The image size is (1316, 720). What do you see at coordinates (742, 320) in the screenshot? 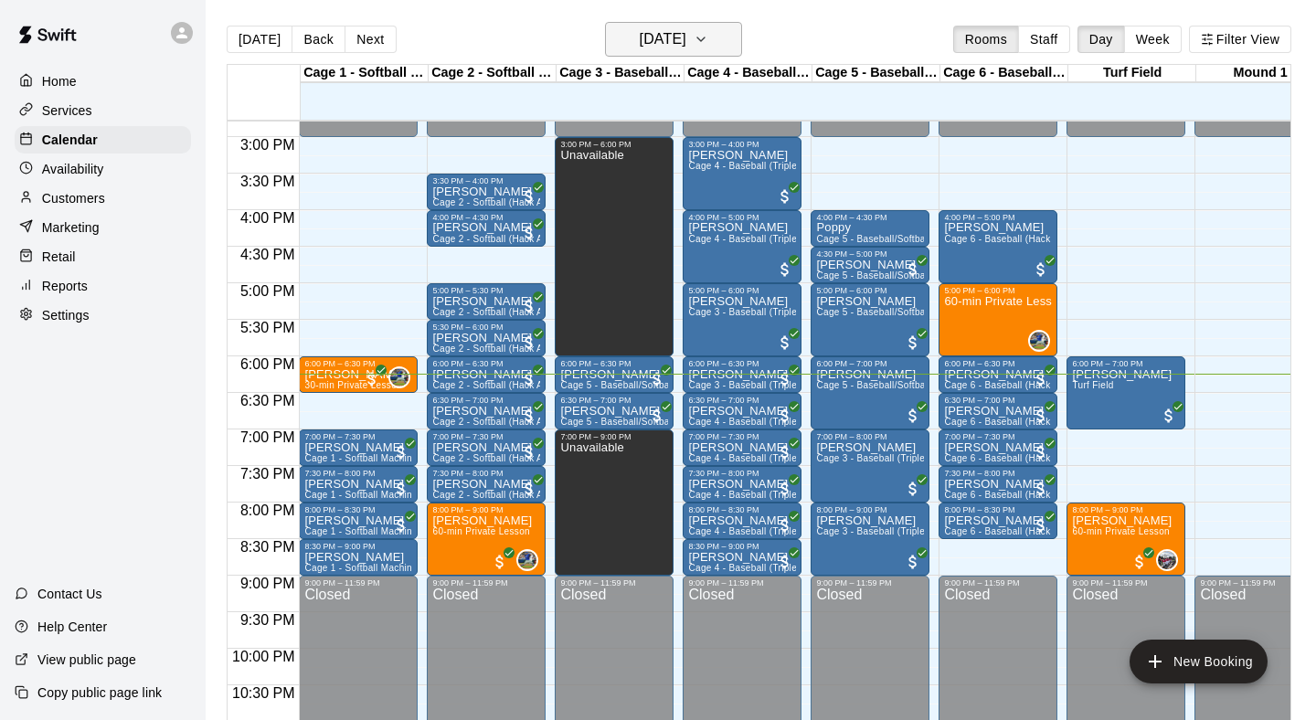
I see `div: 5:00 PM – 6:00 PM: Ibrahim Idakoji` at bounding box center [742, 320].